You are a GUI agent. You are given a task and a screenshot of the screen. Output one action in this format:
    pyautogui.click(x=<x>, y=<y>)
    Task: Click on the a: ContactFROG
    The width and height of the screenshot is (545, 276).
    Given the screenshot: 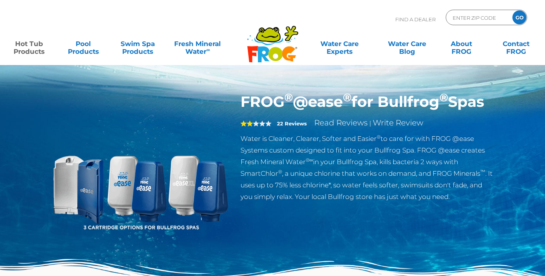 What is the action you would take?
    pyautogui.click(x=516, y=44)
    